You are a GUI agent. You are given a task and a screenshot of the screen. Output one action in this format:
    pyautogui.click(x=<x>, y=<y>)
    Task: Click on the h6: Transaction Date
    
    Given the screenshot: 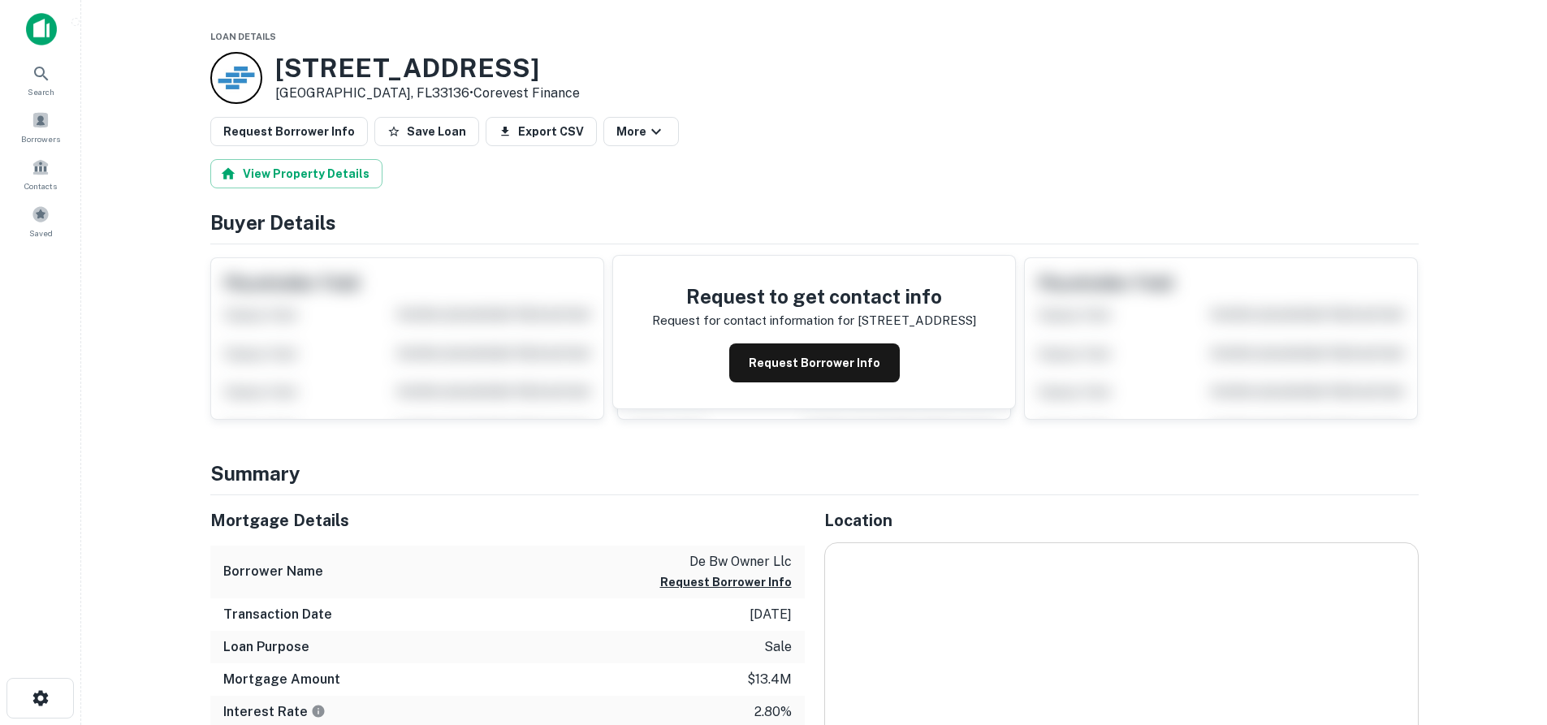 What is the action you would take?
    pyautogui.click(x=278, y=615)
    